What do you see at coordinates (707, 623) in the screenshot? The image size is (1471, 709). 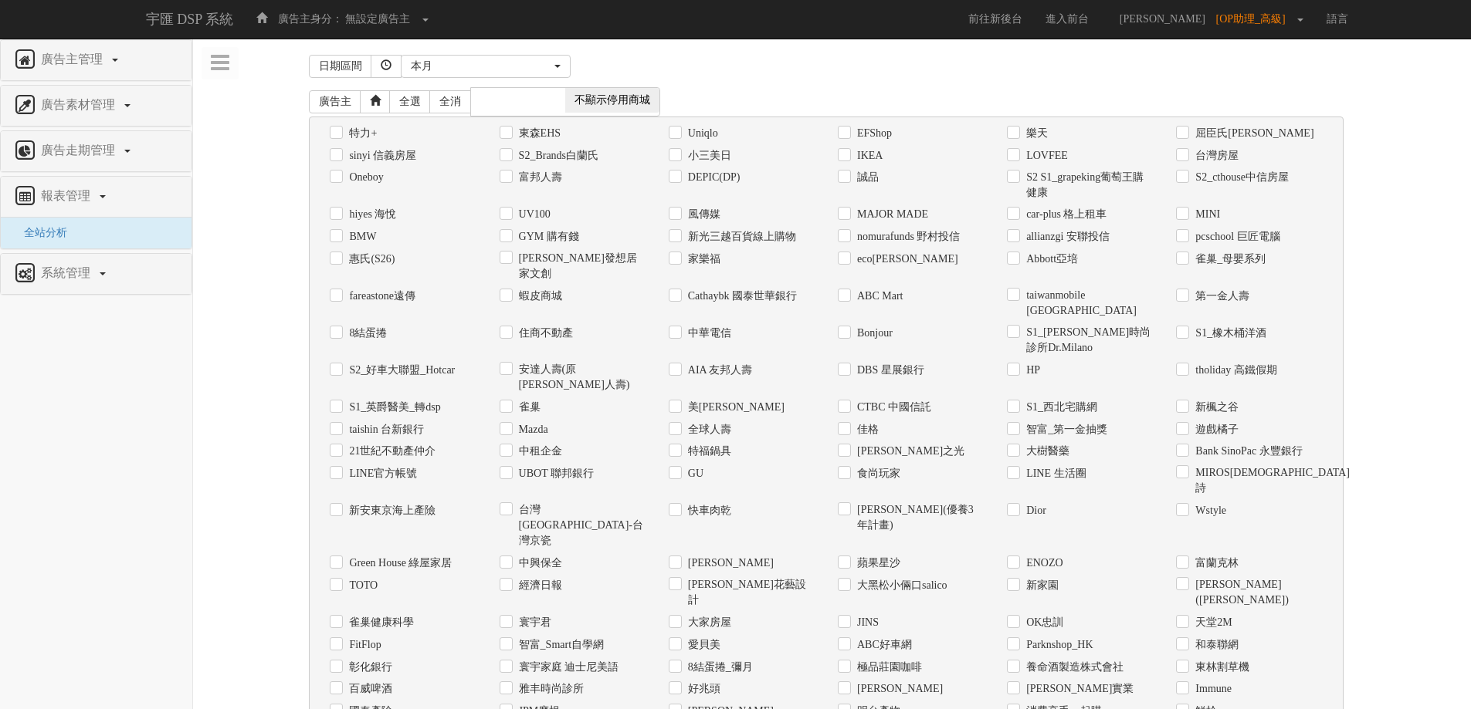 I see `label: 大家房屋` at bounding box center [707, 623].